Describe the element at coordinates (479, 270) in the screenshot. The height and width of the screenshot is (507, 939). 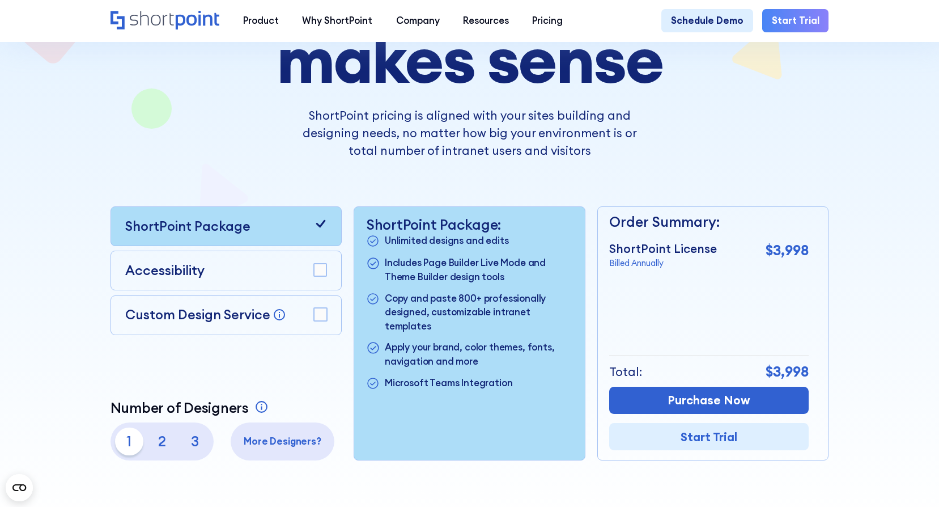
I see `p: Includes Page Builder Live Mode and Theme Builder design tools` at that location.